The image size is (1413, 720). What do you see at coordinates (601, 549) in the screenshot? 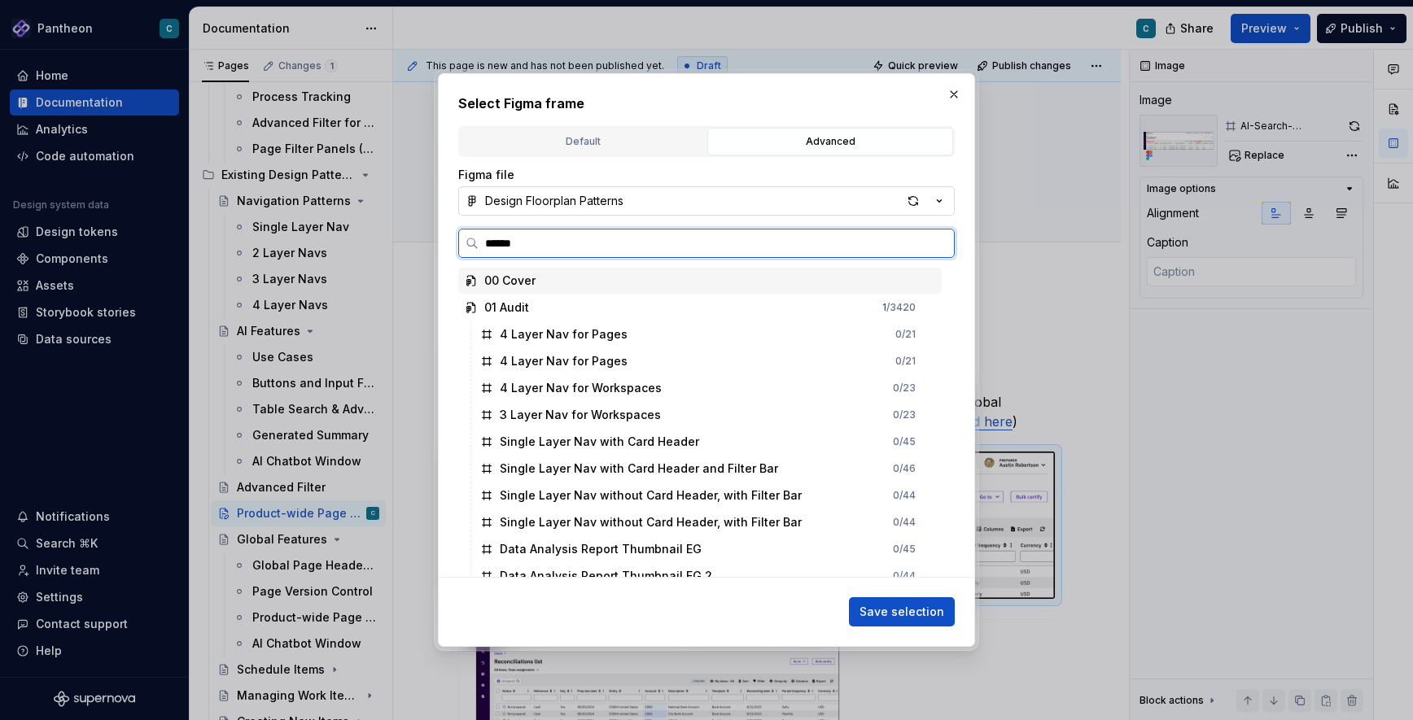
I see `div: Data Analysis Report Thumbnail EG` at bounding box center [601, 549].